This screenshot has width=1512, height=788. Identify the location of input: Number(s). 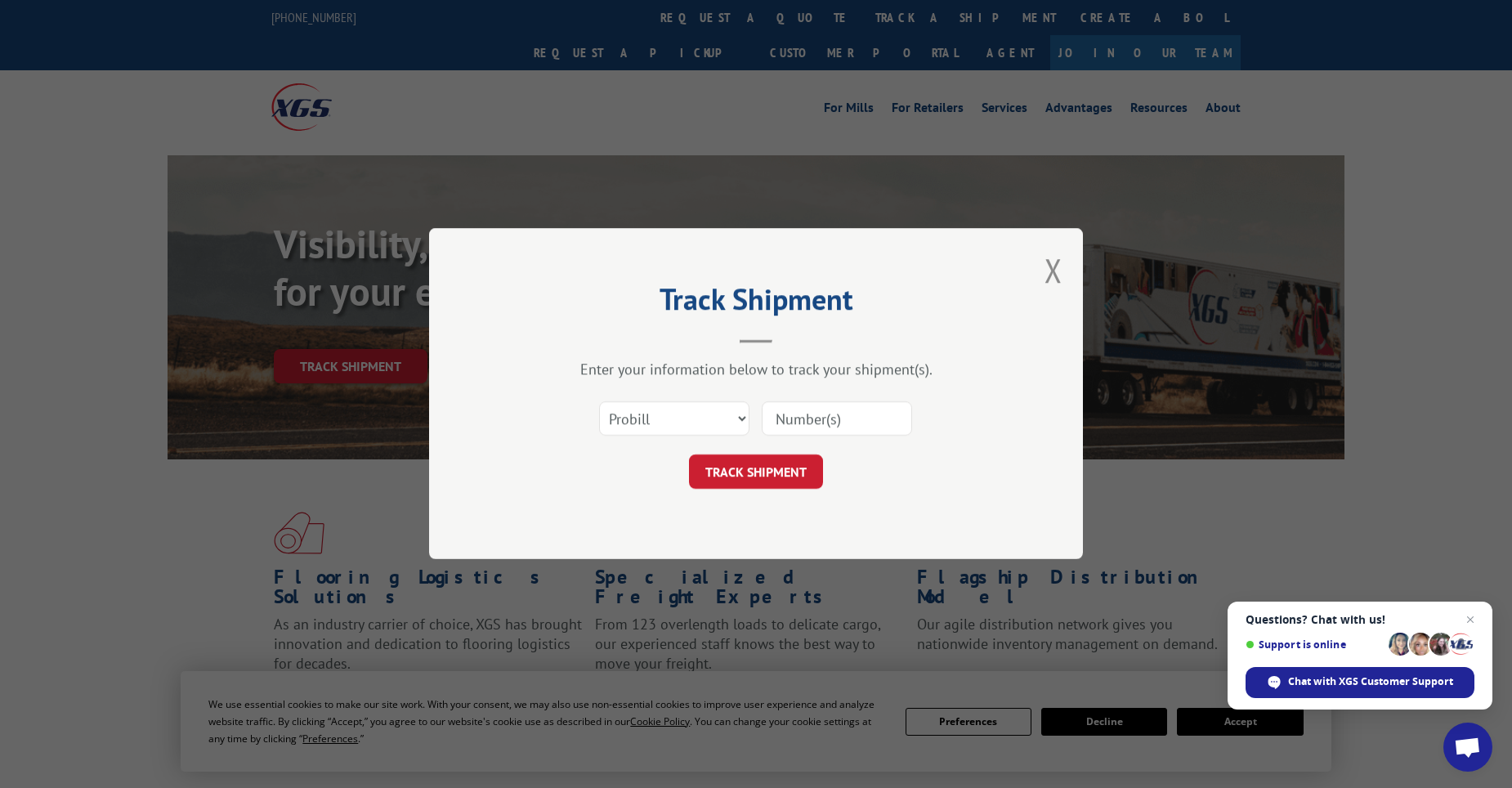
(836, 419).